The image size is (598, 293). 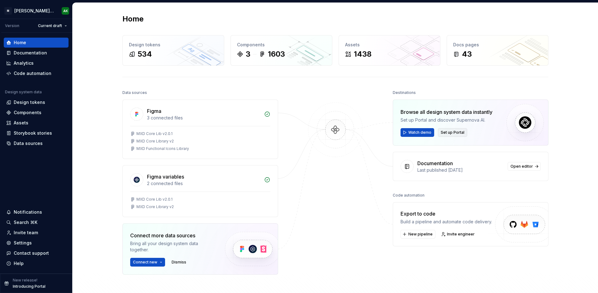 What do you see at coordinates (23, 92) in the screenshot?
I see `div: Design system data` at bounding box center [23, 92].